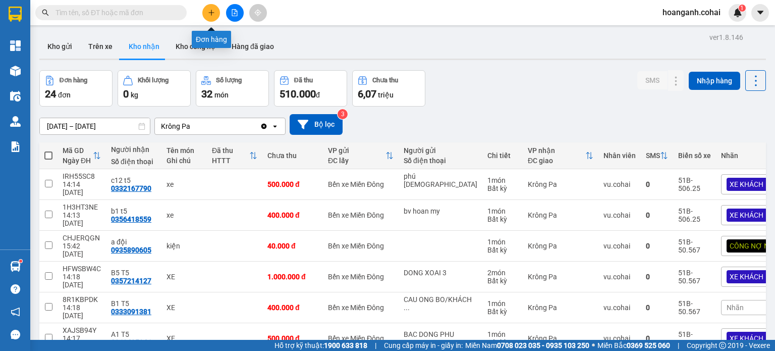 This screenshot has height=351, width=775. What do you see at coordinates (76, 88) in the screenshot?
I see `button: Đơn hàng24đơn` at bounding box center [76, 88].